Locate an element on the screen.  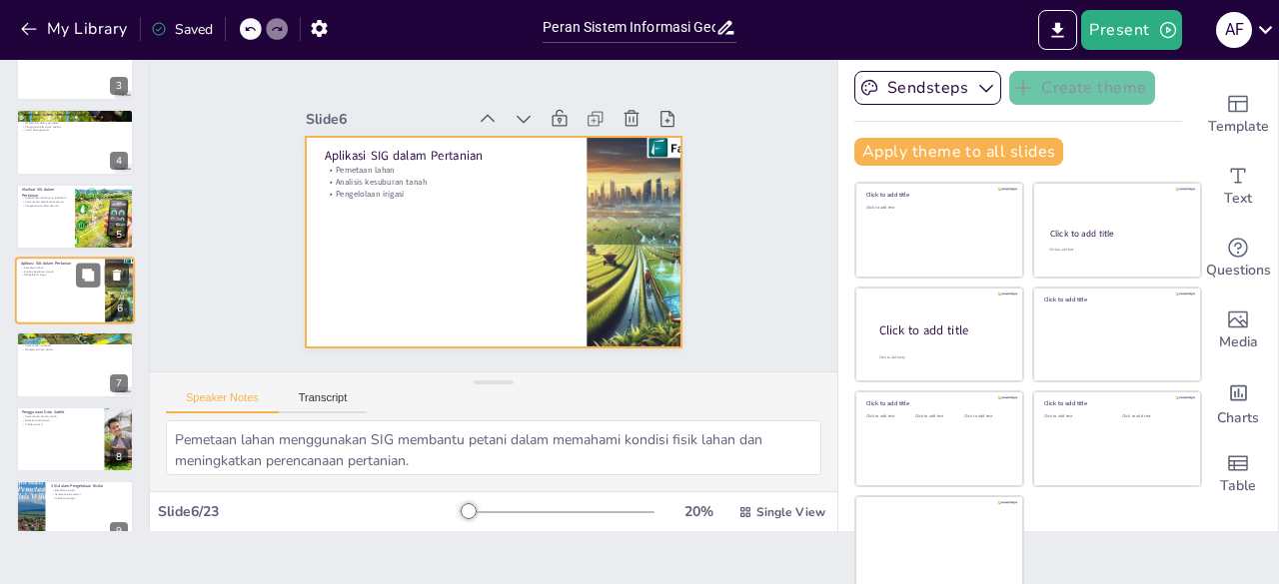
span: Table is located at coordinates (1238, 487).